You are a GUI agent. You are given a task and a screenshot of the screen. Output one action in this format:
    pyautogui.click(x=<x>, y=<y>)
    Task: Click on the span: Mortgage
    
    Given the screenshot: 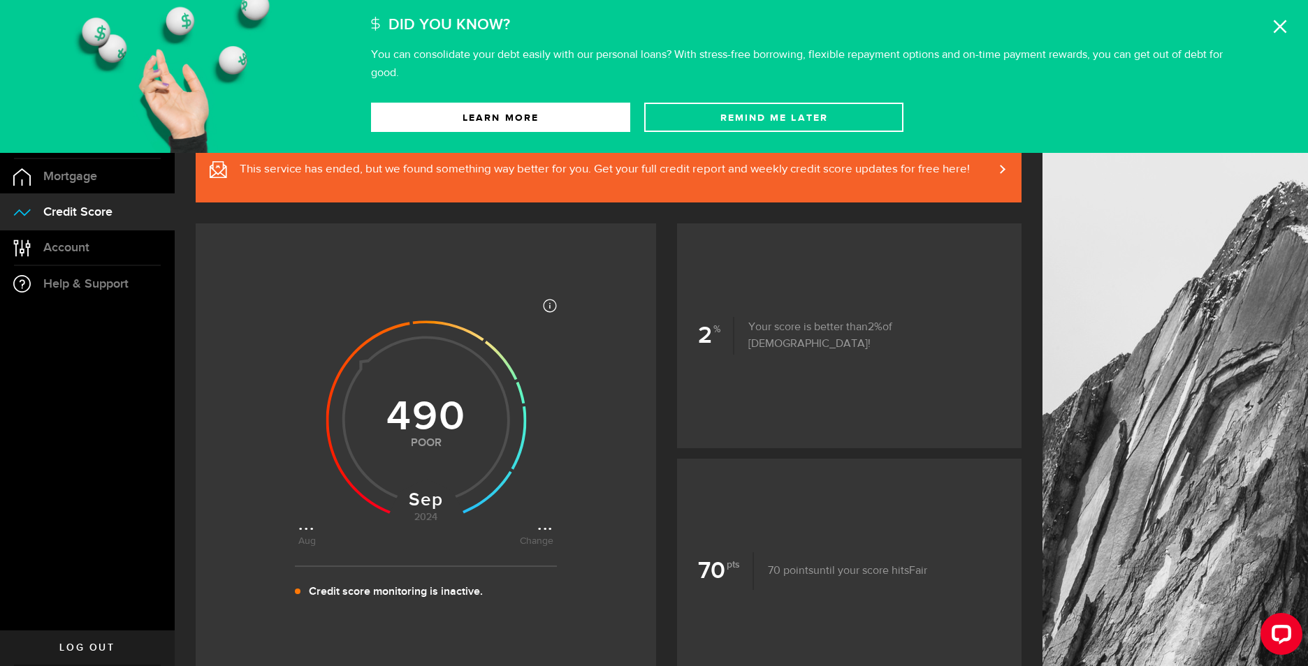 What is the action you would take?
    pyautogui.click(x=70, y=177)
    